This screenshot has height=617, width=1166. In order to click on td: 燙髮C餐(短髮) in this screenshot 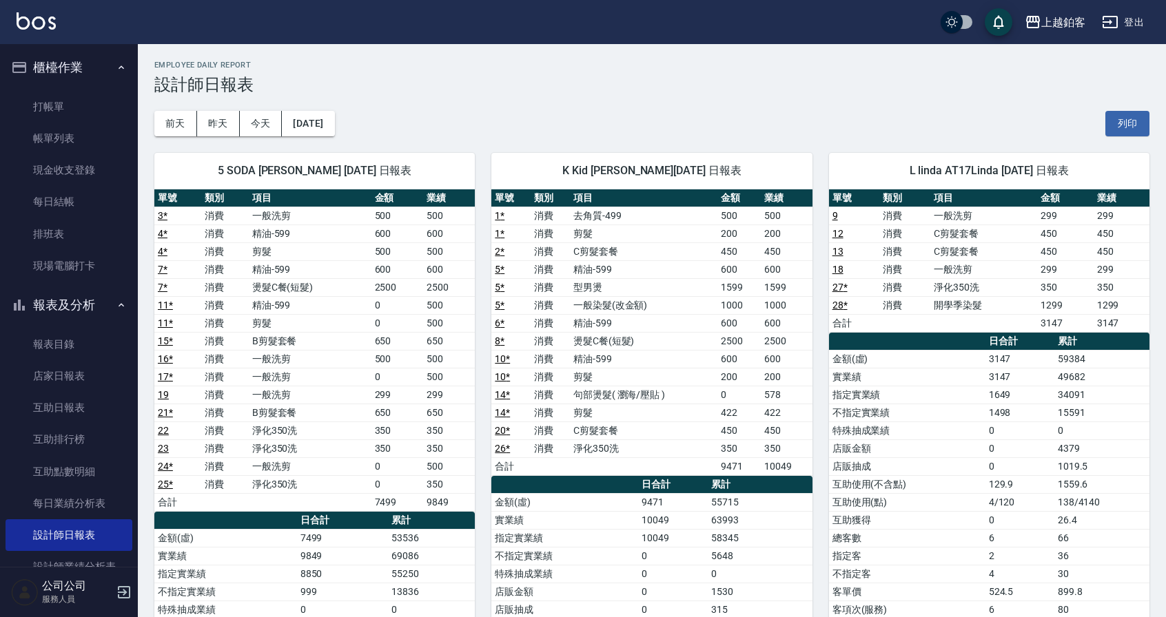, I will do `click(644, 341)`.